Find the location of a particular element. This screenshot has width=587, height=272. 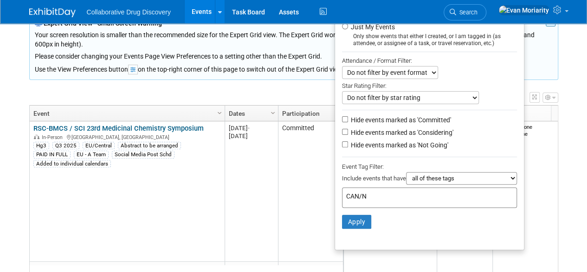

div: Please consider changing your Events Page View Preferences to a setting other than the Expert Grid. is located at coordinates (294, 55).